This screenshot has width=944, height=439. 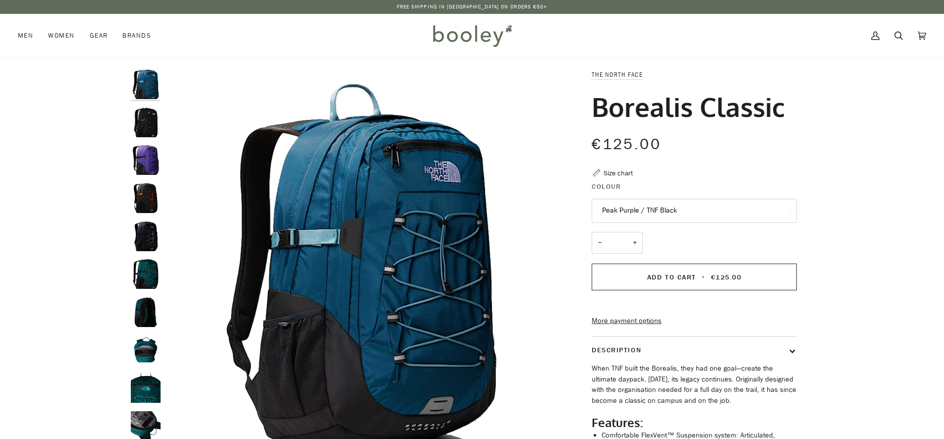 What do you see at coordinates (25, 36) in the screenshot?
I see `span: Men` at bounding box center [25, 36].